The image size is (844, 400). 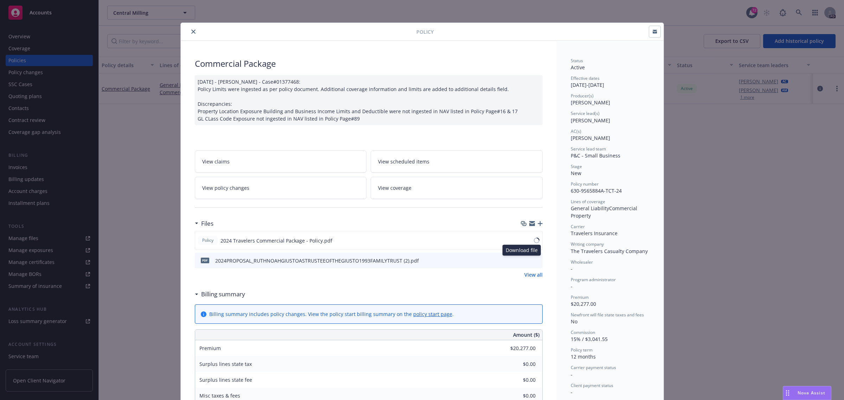 I want to click on span: Surplus lines state tax, so click(x=225, y=364).